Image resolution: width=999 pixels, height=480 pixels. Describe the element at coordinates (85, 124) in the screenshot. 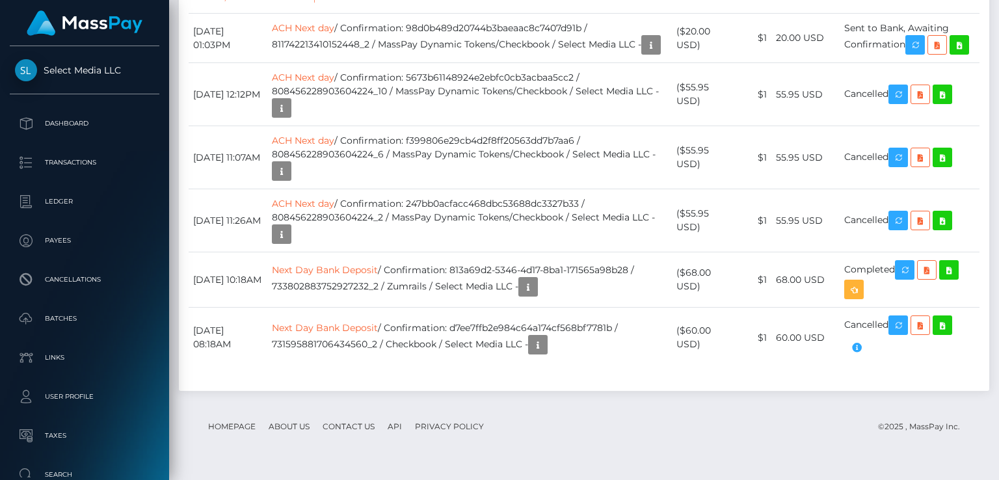

I see `a: Dashboard` at that location.